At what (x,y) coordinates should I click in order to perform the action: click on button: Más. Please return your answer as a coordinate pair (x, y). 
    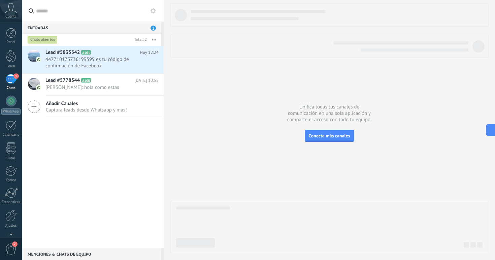
    Looking at the image, I should click on (154, 40).